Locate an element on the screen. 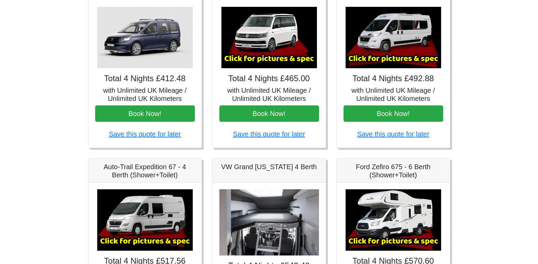 This screenshot has height=264, width=538. img: VW Grand California 4 Berth is located at coordinates (269, 222).